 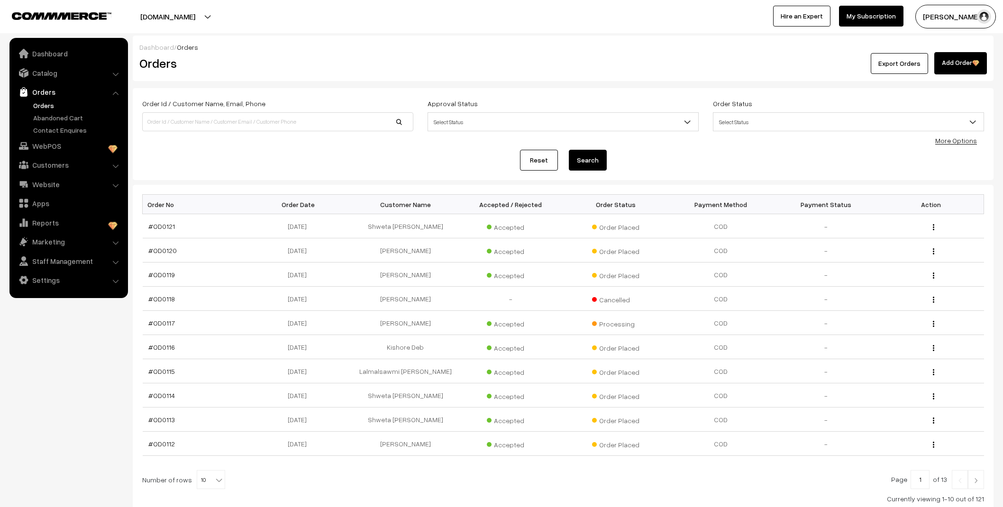 I want to click on a: #OD0121, so click(x=162, y=226).